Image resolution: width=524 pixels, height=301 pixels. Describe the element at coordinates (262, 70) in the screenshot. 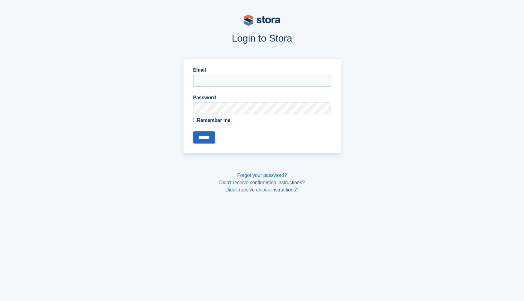

I see `label: Email` at that location.